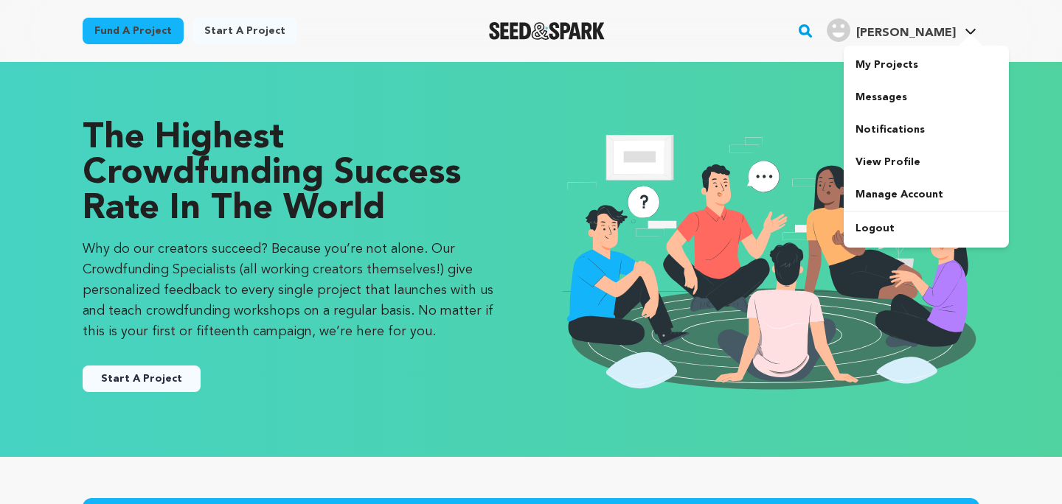 The image size is (1062, 504). What do you see at coordinates (926, 97) in the screenshot?
I see `a: Messages` at bounding box center [926, 97].